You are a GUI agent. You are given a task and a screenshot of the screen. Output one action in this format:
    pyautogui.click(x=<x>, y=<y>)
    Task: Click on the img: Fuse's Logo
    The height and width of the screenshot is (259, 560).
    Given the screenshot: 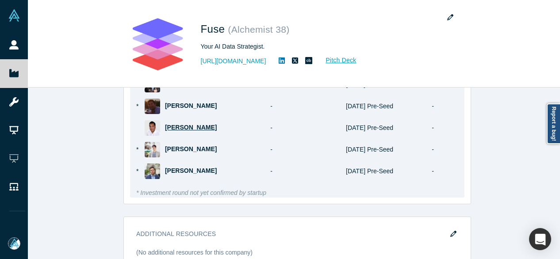 What is the action you would take?
    pyautogui.click(x=157, y=44)
    